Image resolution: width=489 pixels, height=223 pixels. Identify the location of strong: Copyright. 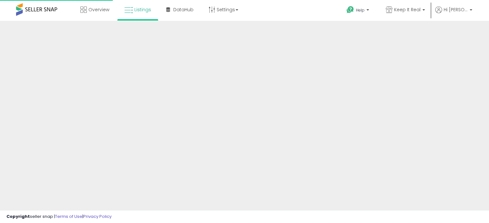
(18, 217).